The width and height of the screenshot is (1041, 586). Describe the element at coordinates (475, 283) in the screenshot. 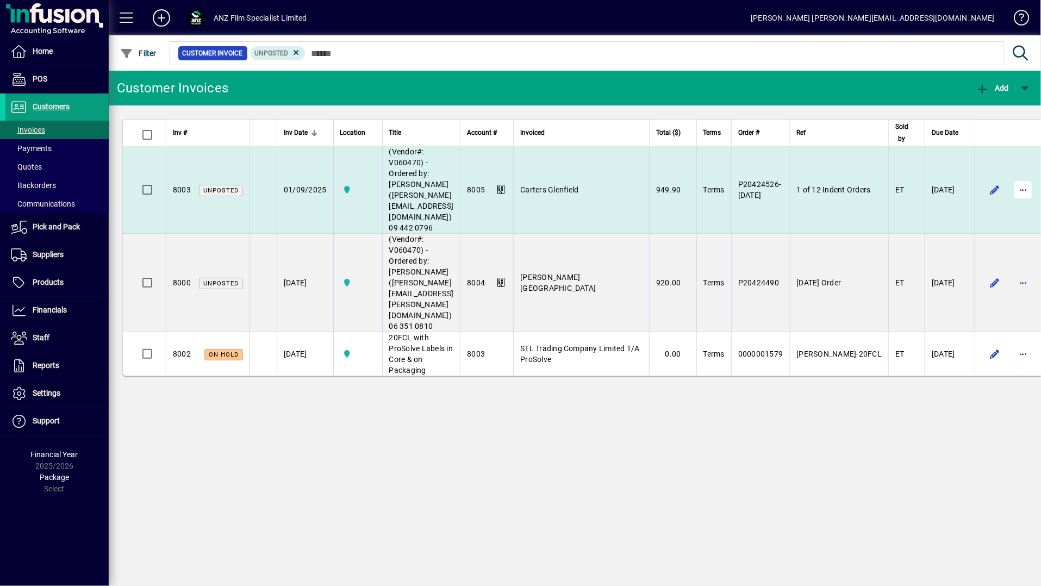

I see `span: 8004` at that location.